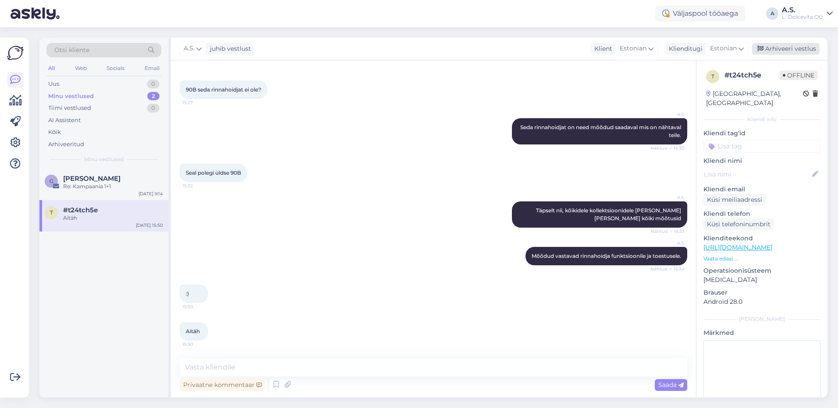 This screenshot has height=408, width=838. Describe the element at coordinates (115, 68) in the screenshot. I see `div: Socials` at that location.